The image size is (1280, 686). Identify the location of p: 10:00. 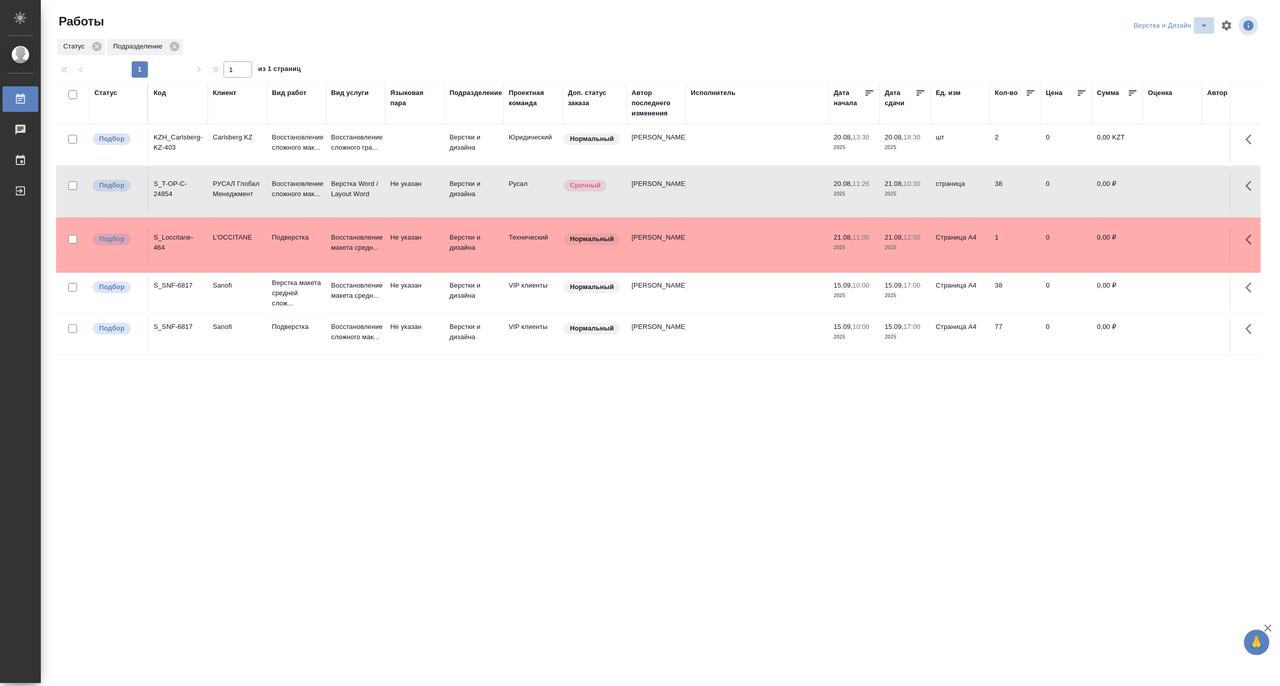
(861, 285).